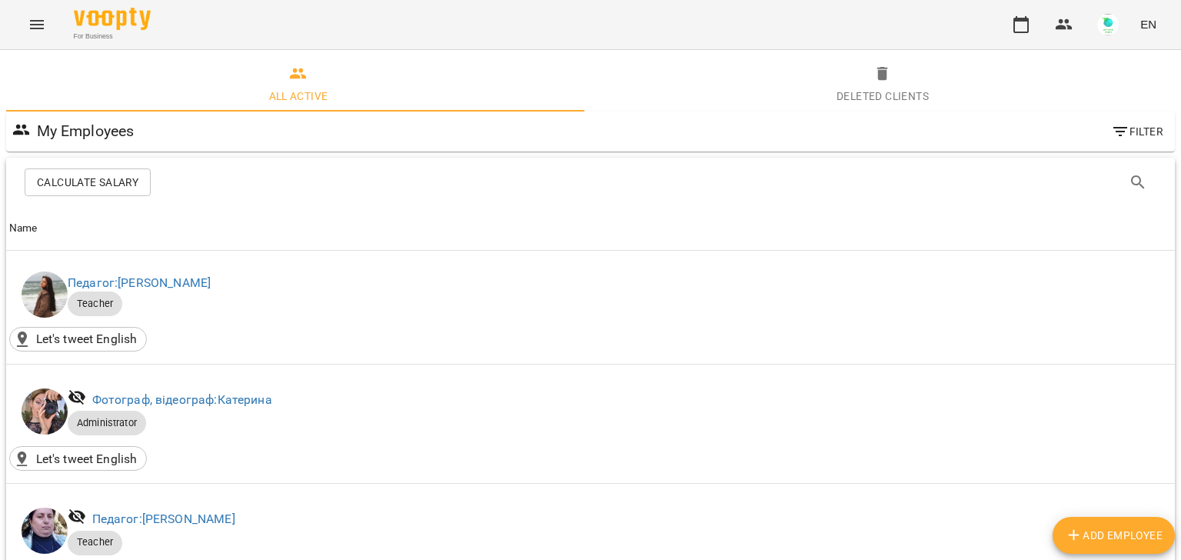  What do you see at coordinates (1114, 535) in the screenshot?
I see `span: Add Employee` at bounding box center [1114, 535].